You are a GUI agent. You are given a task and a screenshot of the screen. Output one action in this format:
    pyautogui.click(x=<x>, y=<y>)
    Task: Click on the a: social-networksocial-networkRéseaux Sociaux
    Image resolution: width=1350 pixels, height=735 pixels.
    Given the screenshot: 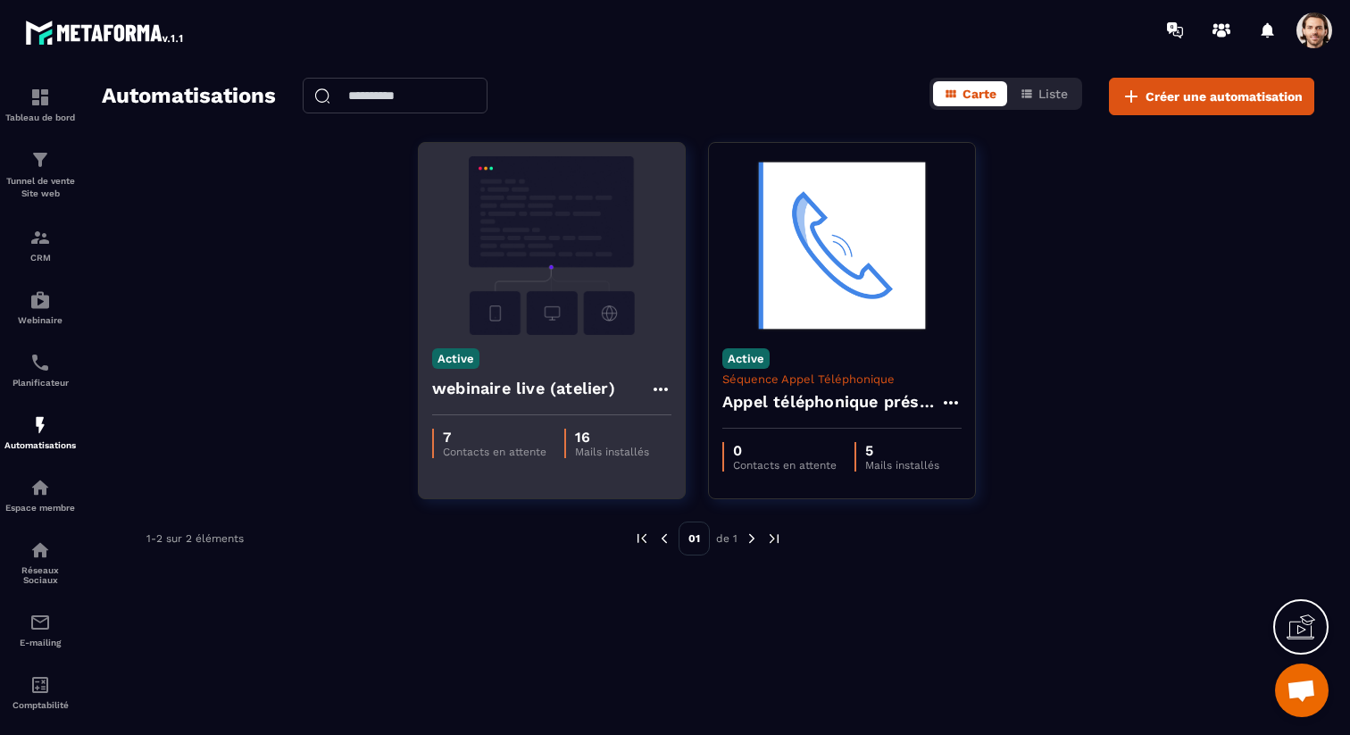 What is the action you would take?
    pyautogui.click(x=40, y=561)
    